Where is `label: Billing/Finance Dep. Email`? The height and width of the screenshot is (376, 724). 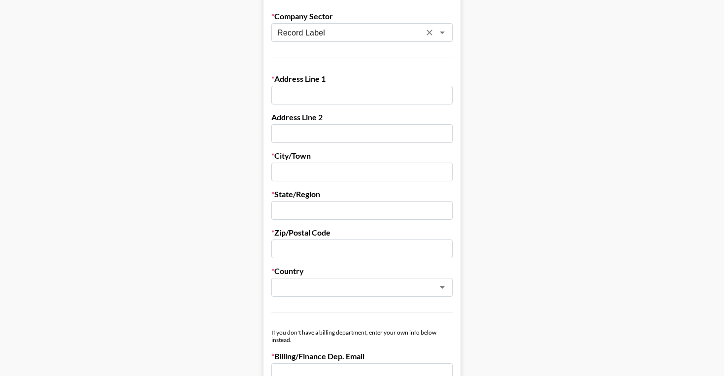 label: Billing/Finance Dep. Email is located at coordinates (362, 356).